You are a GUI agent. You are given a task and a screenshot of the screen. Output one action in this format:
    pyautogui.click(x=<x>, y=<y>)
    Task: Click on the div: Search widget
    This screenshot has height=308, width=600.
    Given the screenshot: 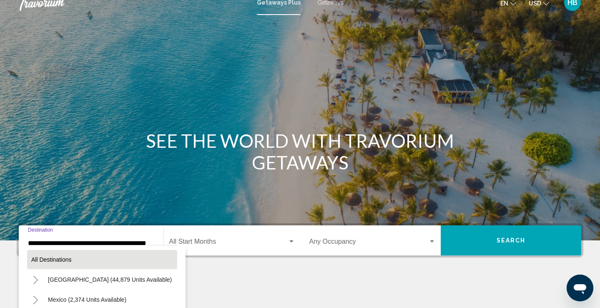 What is the action you would take?
    pyautogui.click(x=300, y=240)
    